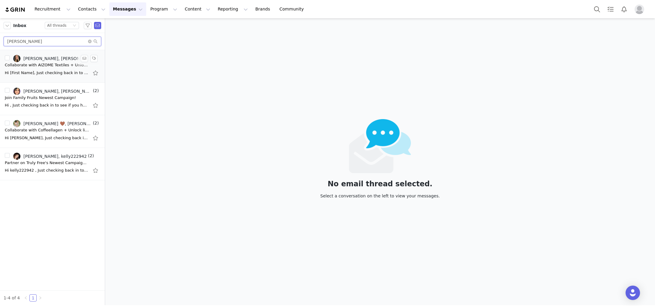 This screenshot has height=306, width=655. I want to click on button: Program, so click(164, 9).